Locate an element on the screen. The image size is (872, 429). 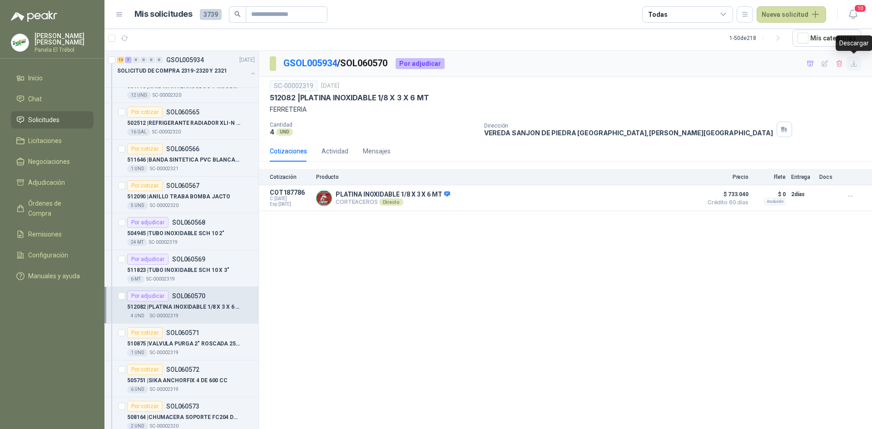
p: 511646 | BANDA SINTETICA PVC BLANCA 3.2MM ESPES is located at coordinates (183, 160).